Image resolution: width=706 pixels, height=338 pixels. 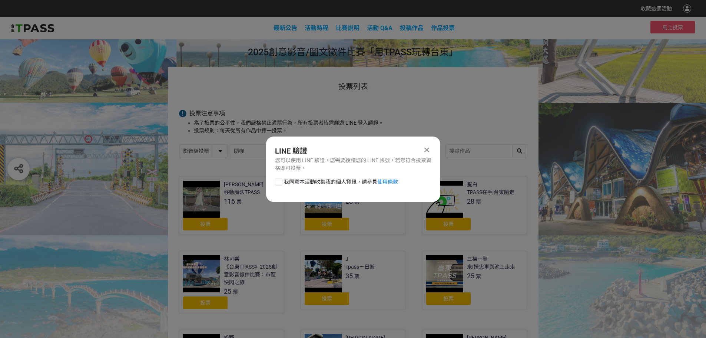 I want to click on div: 林可樂, so click(x=232, y=259).